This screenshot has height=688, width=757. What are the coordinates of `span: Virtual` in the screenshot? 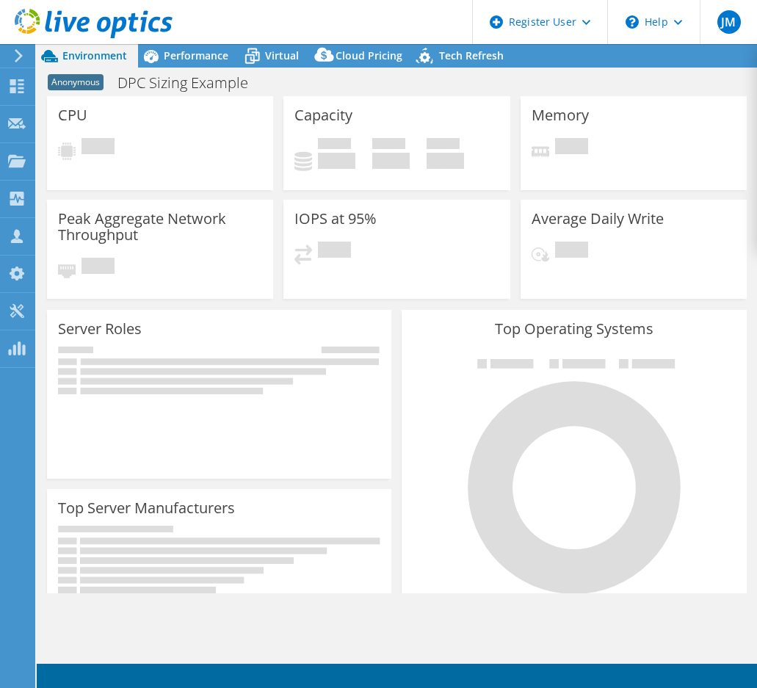 It's located at (282, 55).